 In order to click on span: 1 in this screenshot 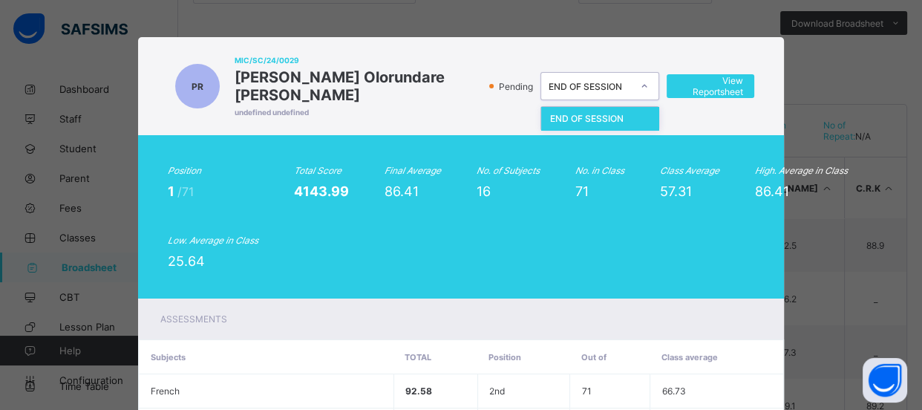, I will do `click(172, 191)`.